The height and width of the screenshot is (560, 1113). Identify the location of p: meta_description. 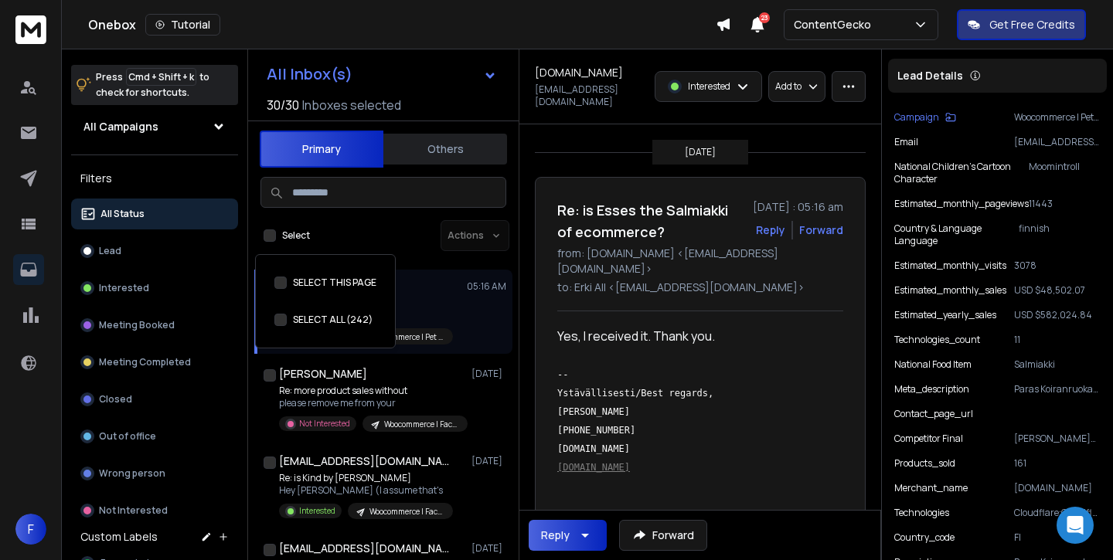
(931, 389).